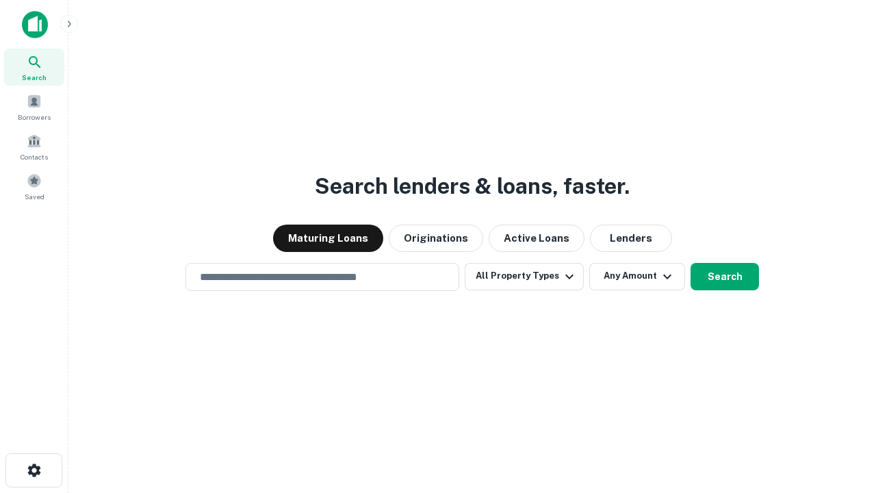  What do you see at coordinates (34, 117) in the screenshot?
I see `span: Borrowers` at bounding box center [34, 117].